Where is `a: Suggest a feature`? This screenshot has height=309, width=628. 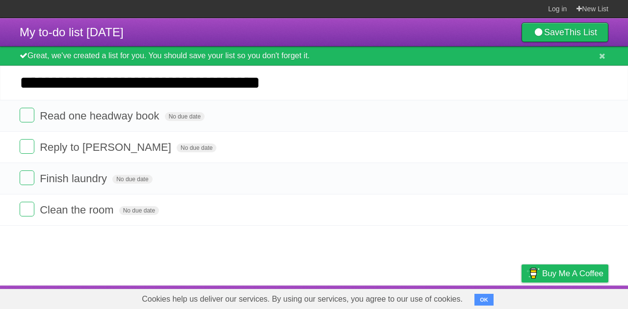 a: Suggest a feature is located at coordinates (577, 298).